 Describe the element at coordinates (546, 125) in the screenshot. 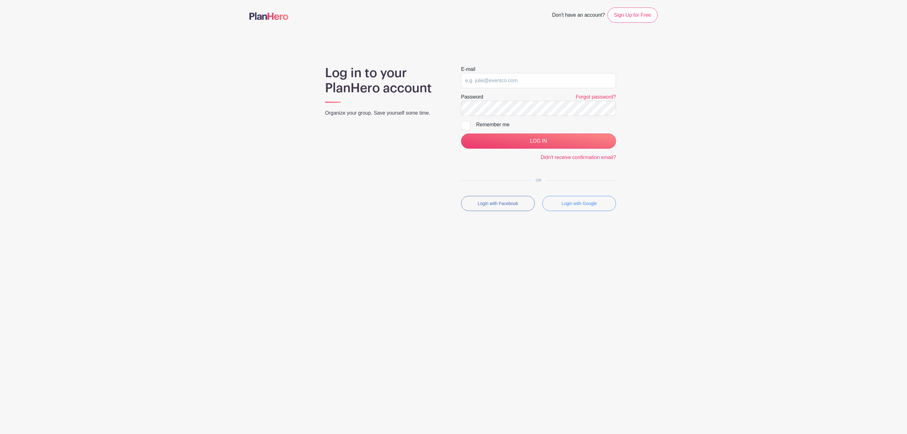

I see `div: Remember me` at that location.